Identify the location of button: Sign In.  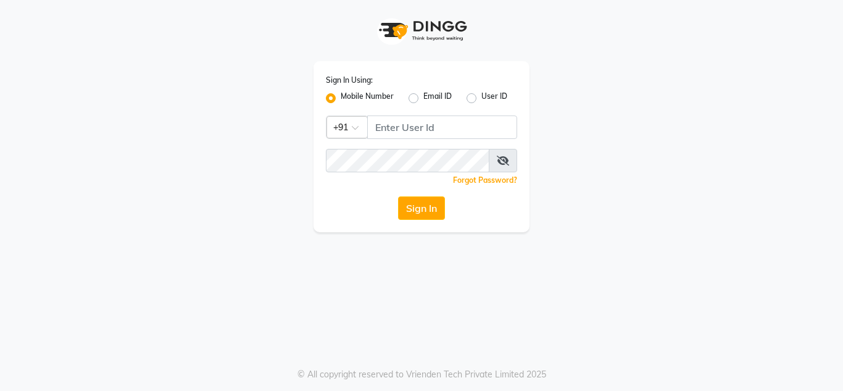
(421, 208).